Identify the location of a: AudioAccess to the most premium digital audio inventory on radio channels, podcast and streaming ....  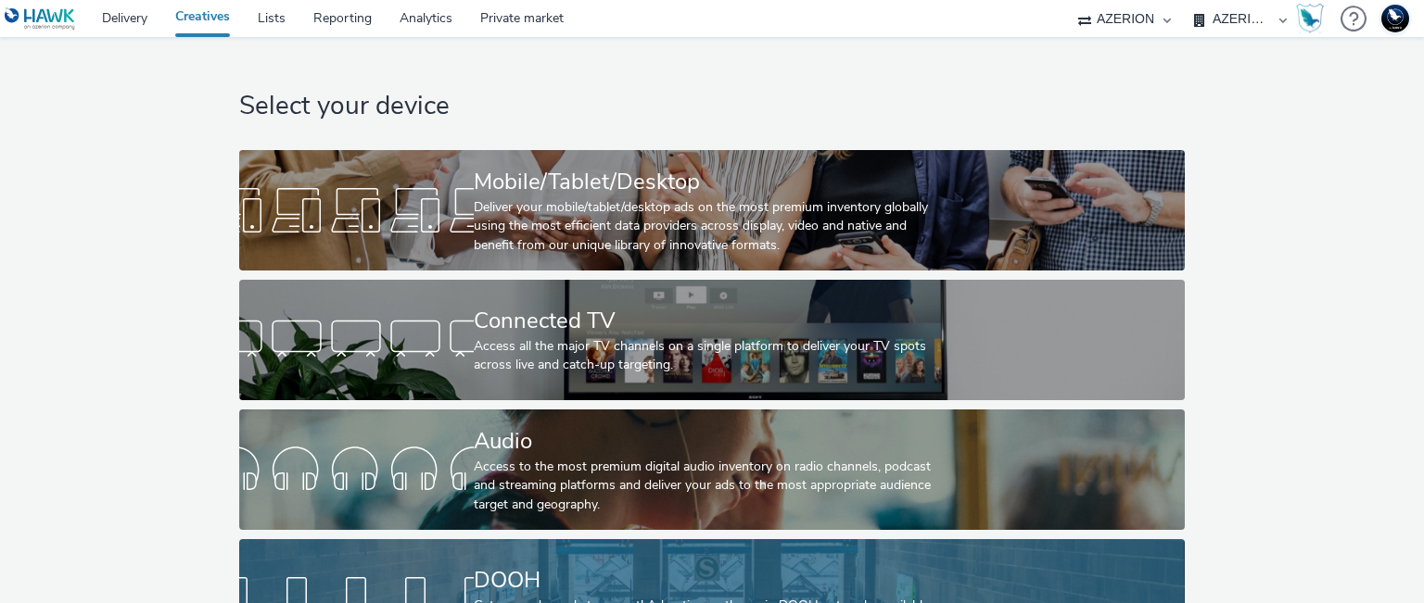
(711, 470).